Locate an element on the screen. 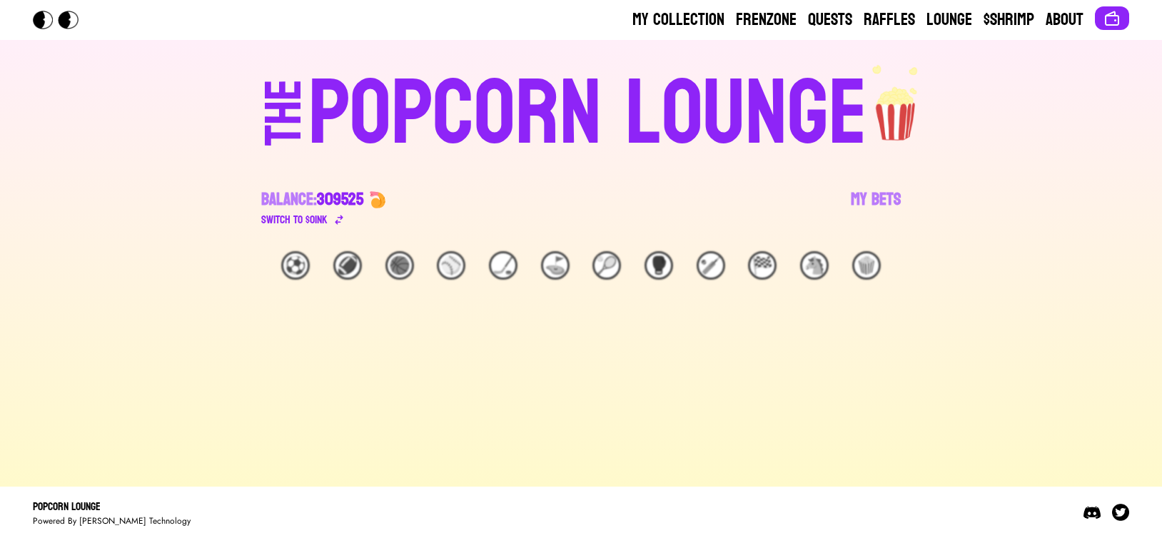 The width and height of the screenshot is (1162, 538). a: Quests is located at coordinates (830, 20).